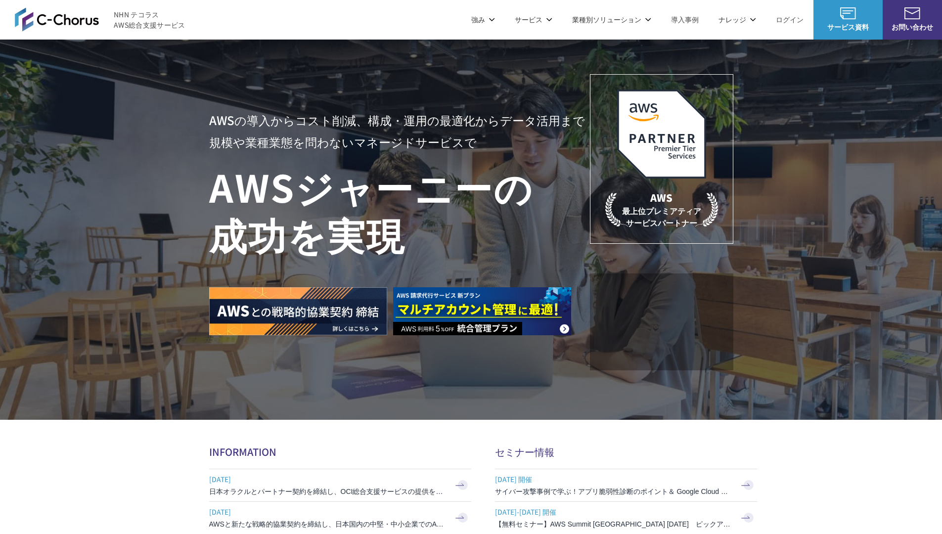  Describe the element at coordinates (534, 19) in the screenshot. I see `p: サービス` at that location.